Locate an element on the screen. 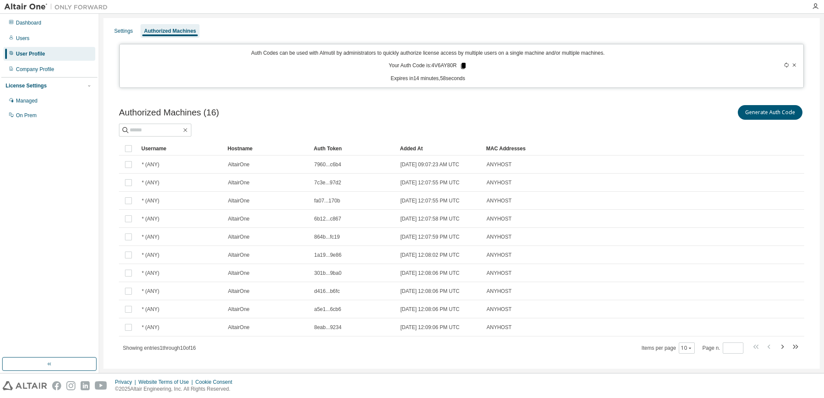 This screenshot has height=398, width=824. p: Your Auth Code is: 4V6AY80R is located at coordinates (427, 66).